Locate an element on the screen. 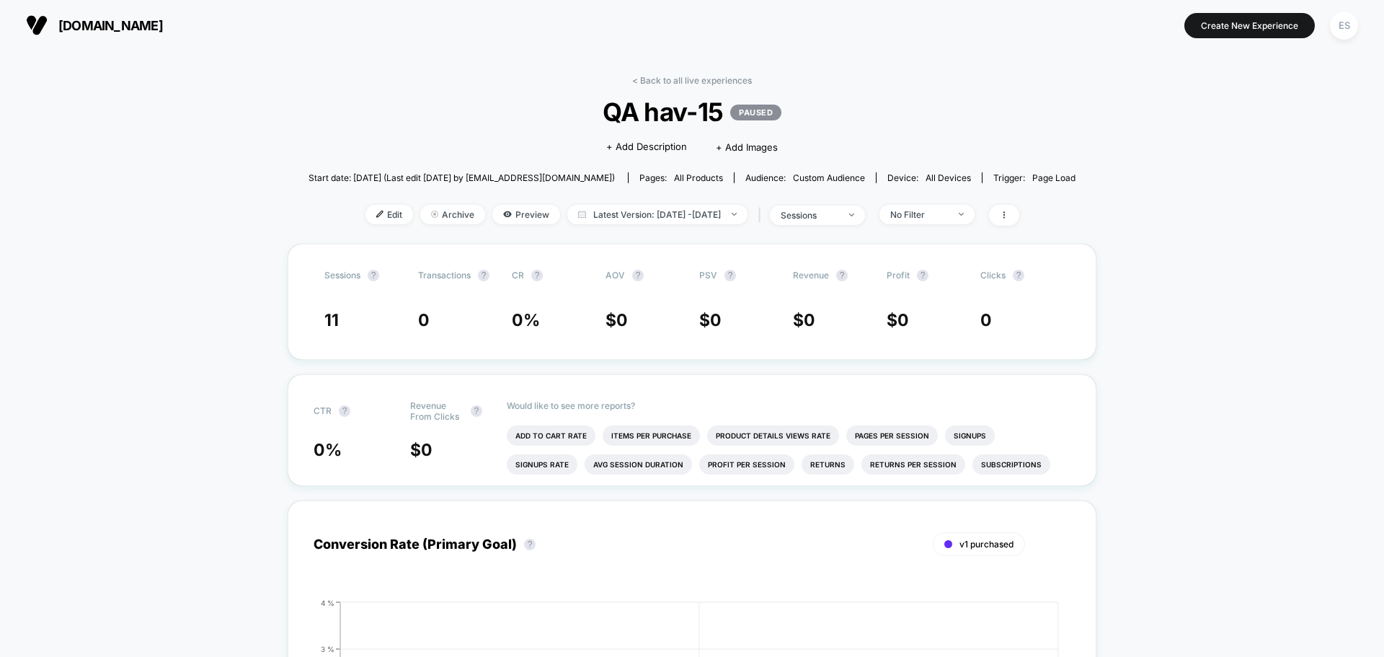 The image size is (1384, 657). span: + Add Images is located at coordinates (747, 147).